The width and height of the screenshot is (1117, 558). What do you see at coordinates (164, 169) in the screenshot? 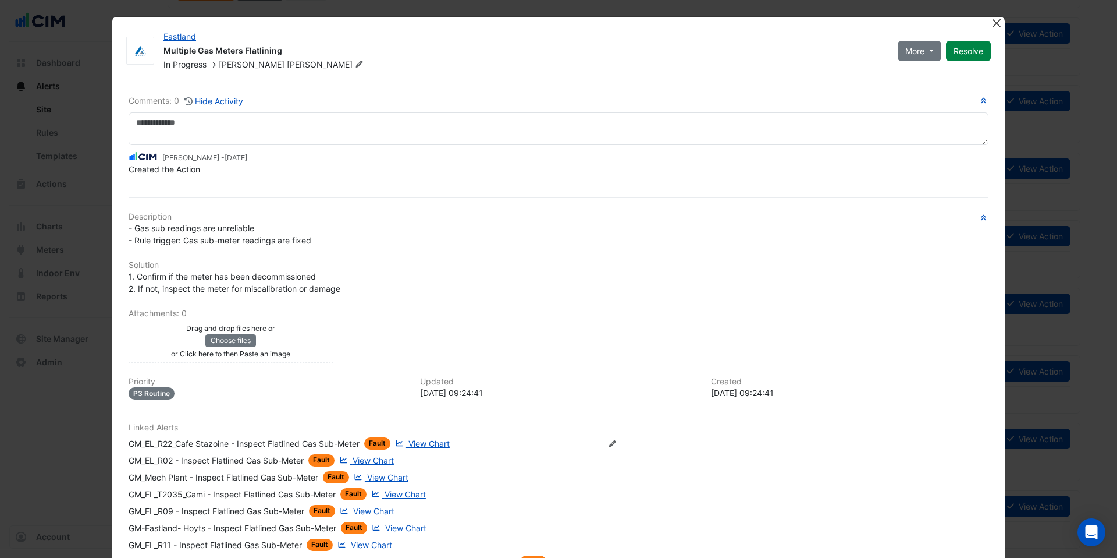
I see `span: Created the Action` at bounding box center [164, 169].